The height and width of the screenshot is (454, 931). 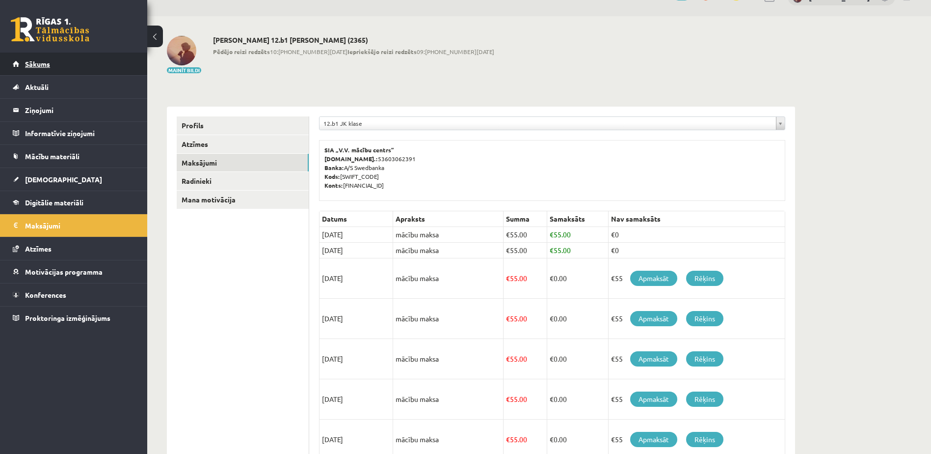 I want to click on span: Konferences, so click(x=46, y=295).